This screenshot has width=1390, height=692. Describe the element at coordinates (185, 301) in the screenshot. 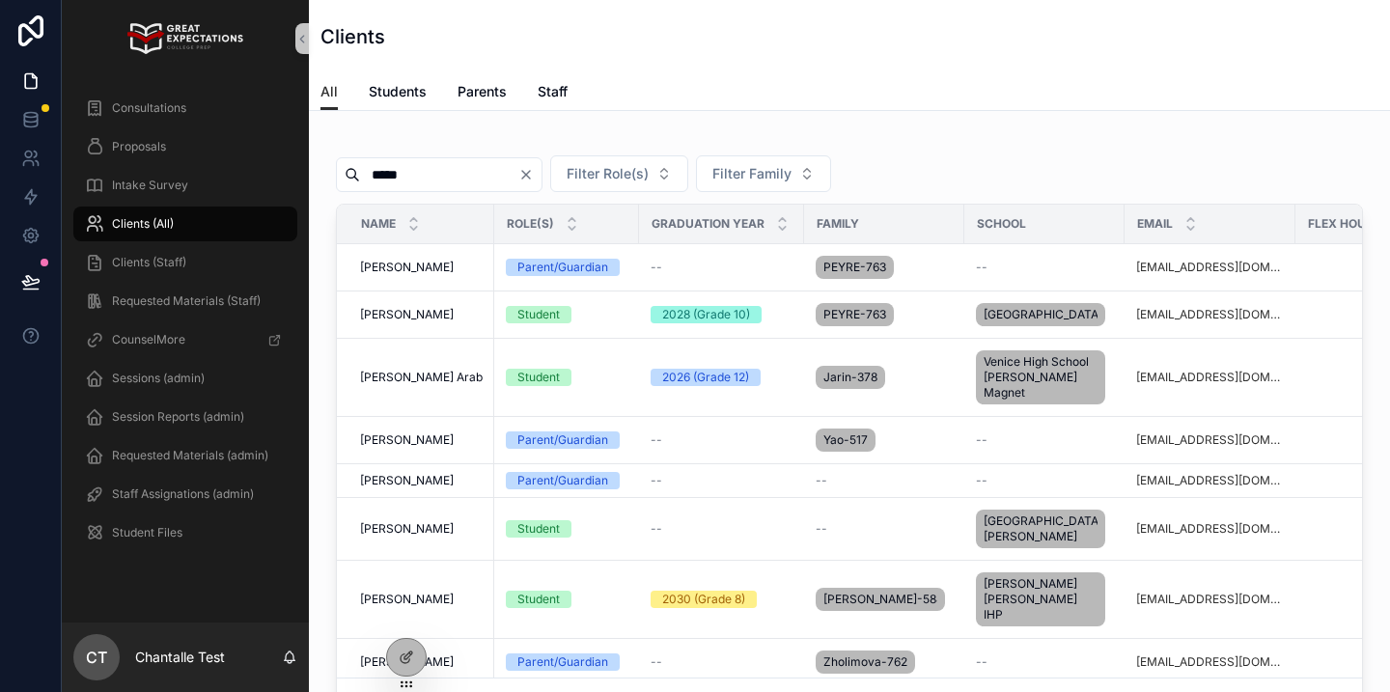

I see `a: Requested Materials (Staff)` at that location.